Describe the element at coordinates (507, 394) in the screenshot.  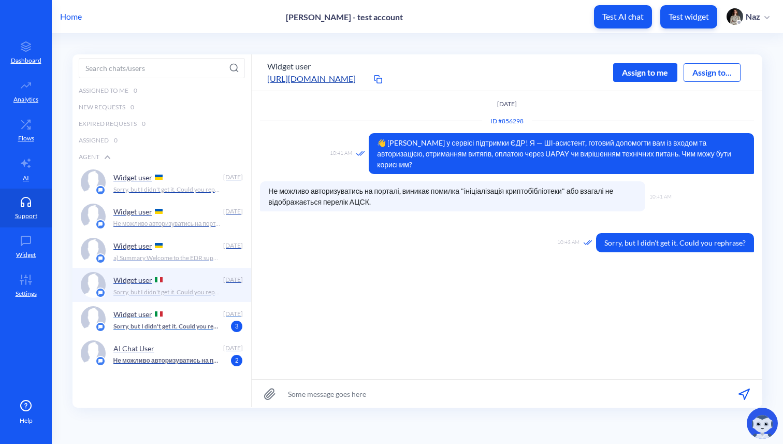
I see `input: Some message goes here` at that location.